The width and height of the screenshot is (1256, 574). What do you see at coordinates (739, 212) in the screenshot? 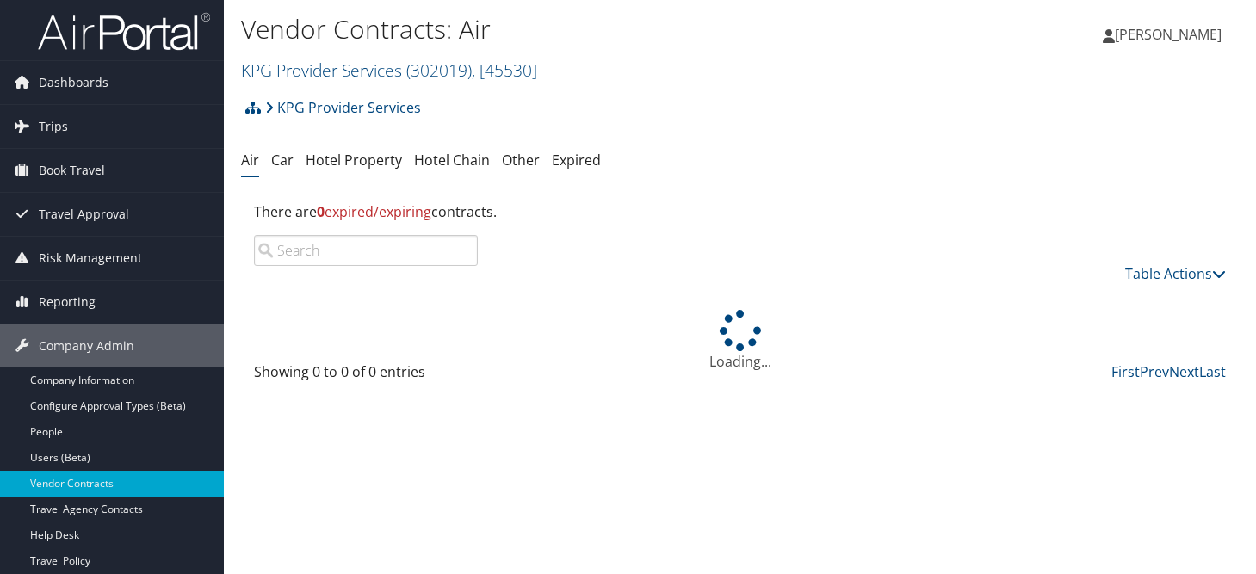
I see `div: There are contracts.` at bounding box center [739, 212].